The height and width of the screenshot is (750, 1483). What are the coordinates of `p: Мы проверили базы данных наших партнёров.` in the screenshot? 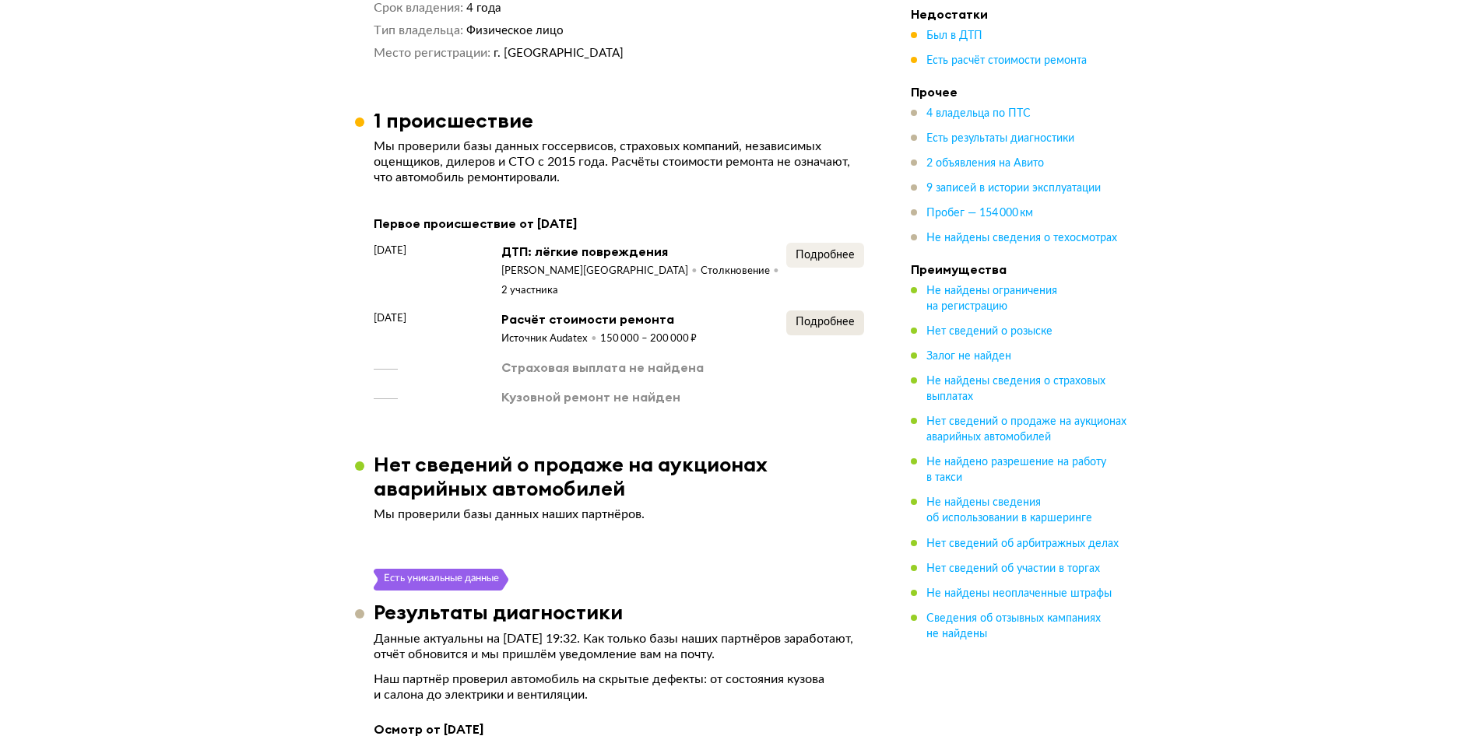 It's located at (619, 514).